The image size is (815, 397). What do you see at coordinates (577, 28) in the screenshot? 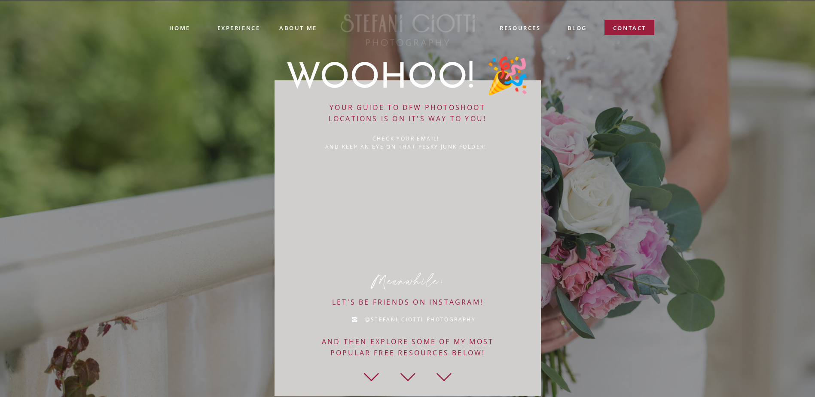
I see `nav: blog` at bounding box center [577, 28].